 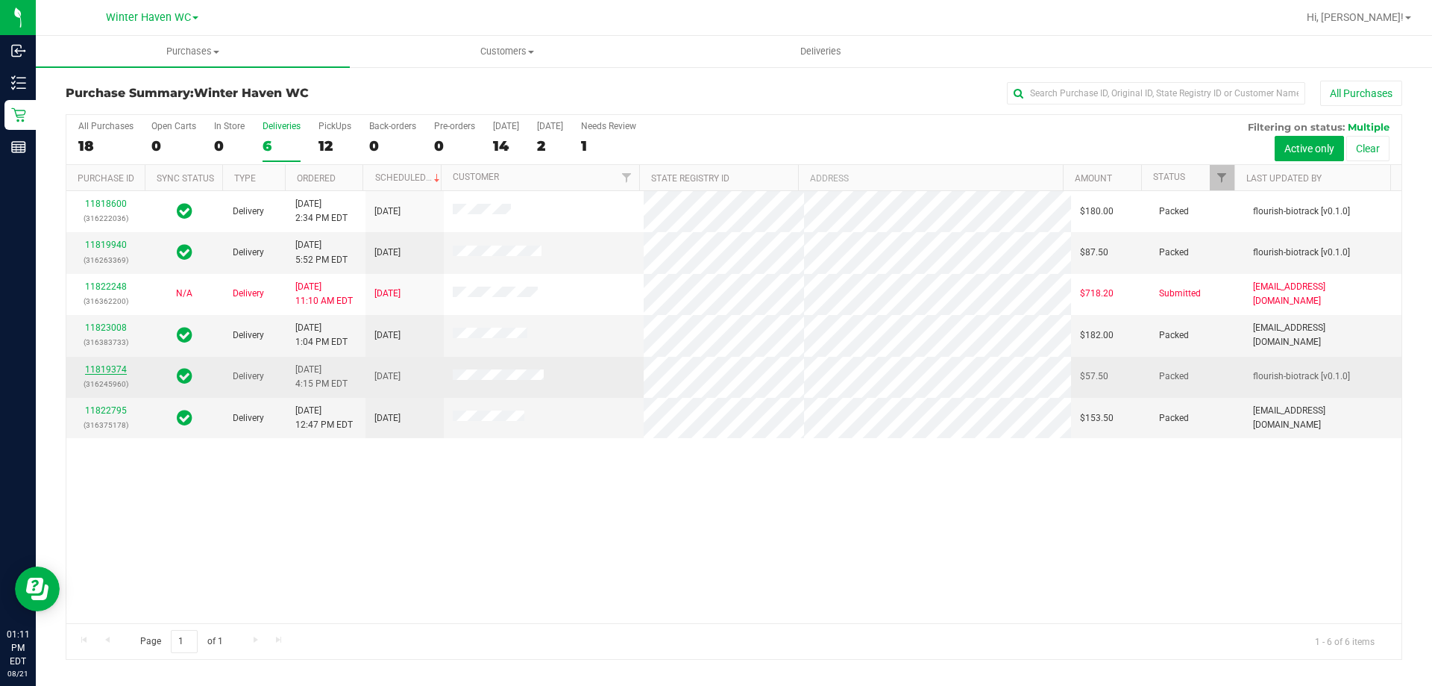 What do you see at coordinates (506, 145) in the screenshot?
I see `div: 14` at bounding box center [506, 145].